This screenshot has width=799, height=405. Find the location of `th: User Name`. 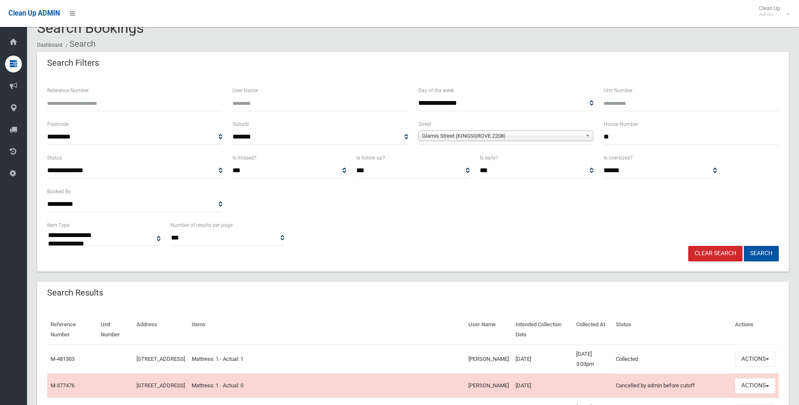

th: User Name is located at coordinates (489, 330).